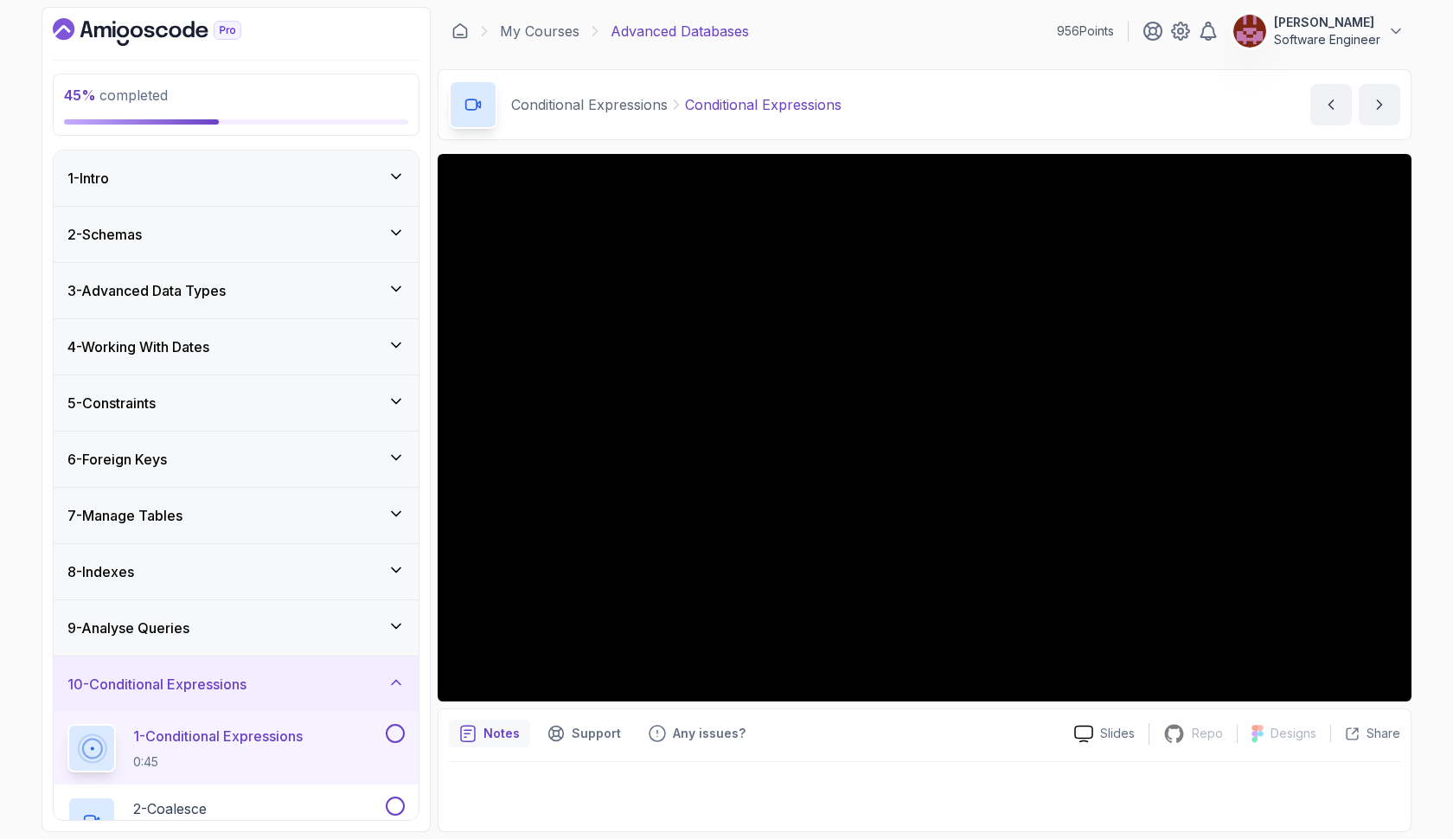 The image size is (1453, 839). I want to click on h3: 5 - Constraints, so click(112, 403).